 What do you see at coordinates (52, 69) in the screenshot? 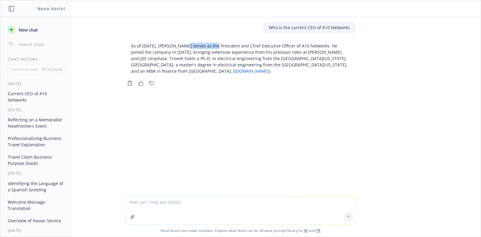
I see `p: All accounts` at bounding box center [52, 69].